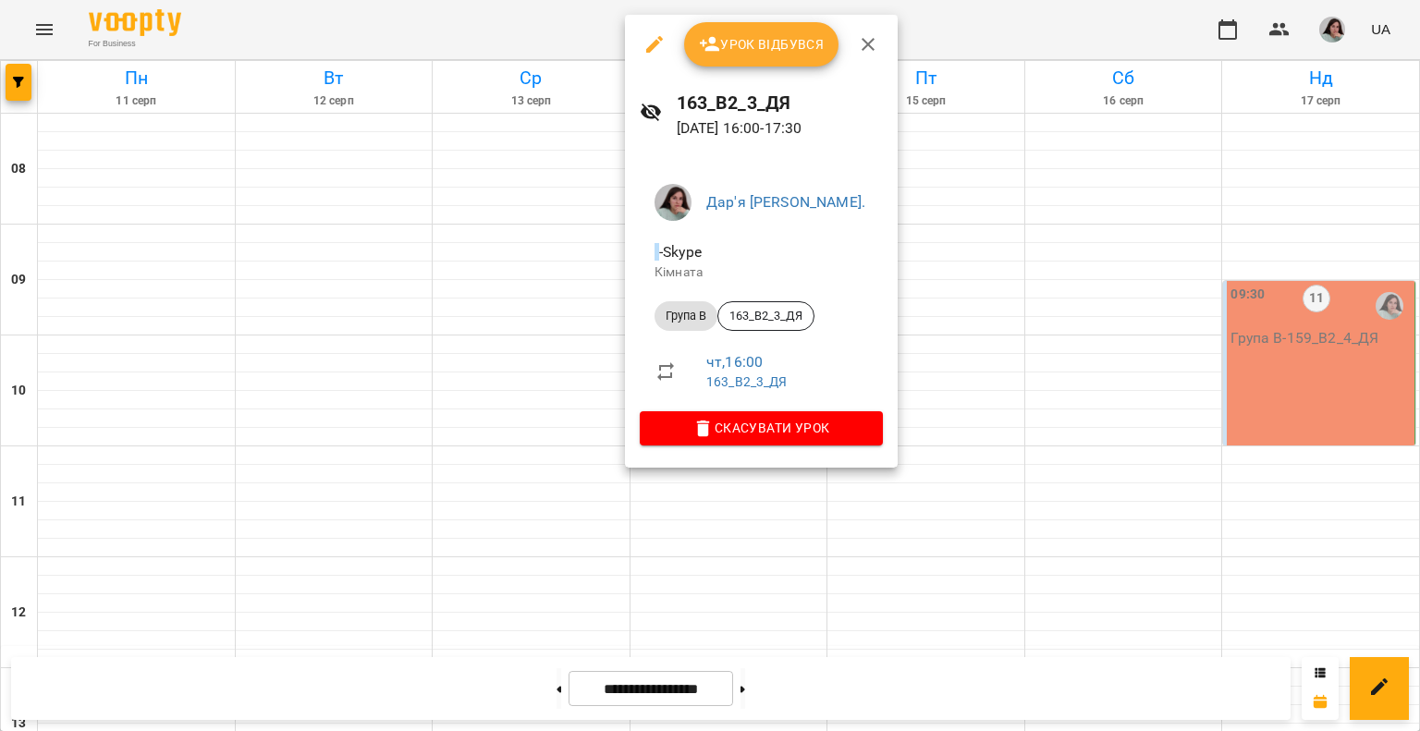 Image resolution: width=1420 pixels, height=731 pixels. What do you see at coordinates (779, 103) in the screenshot?
I see `h6: 163_В2_3_ДЯ` at bounding box center [779, 103].